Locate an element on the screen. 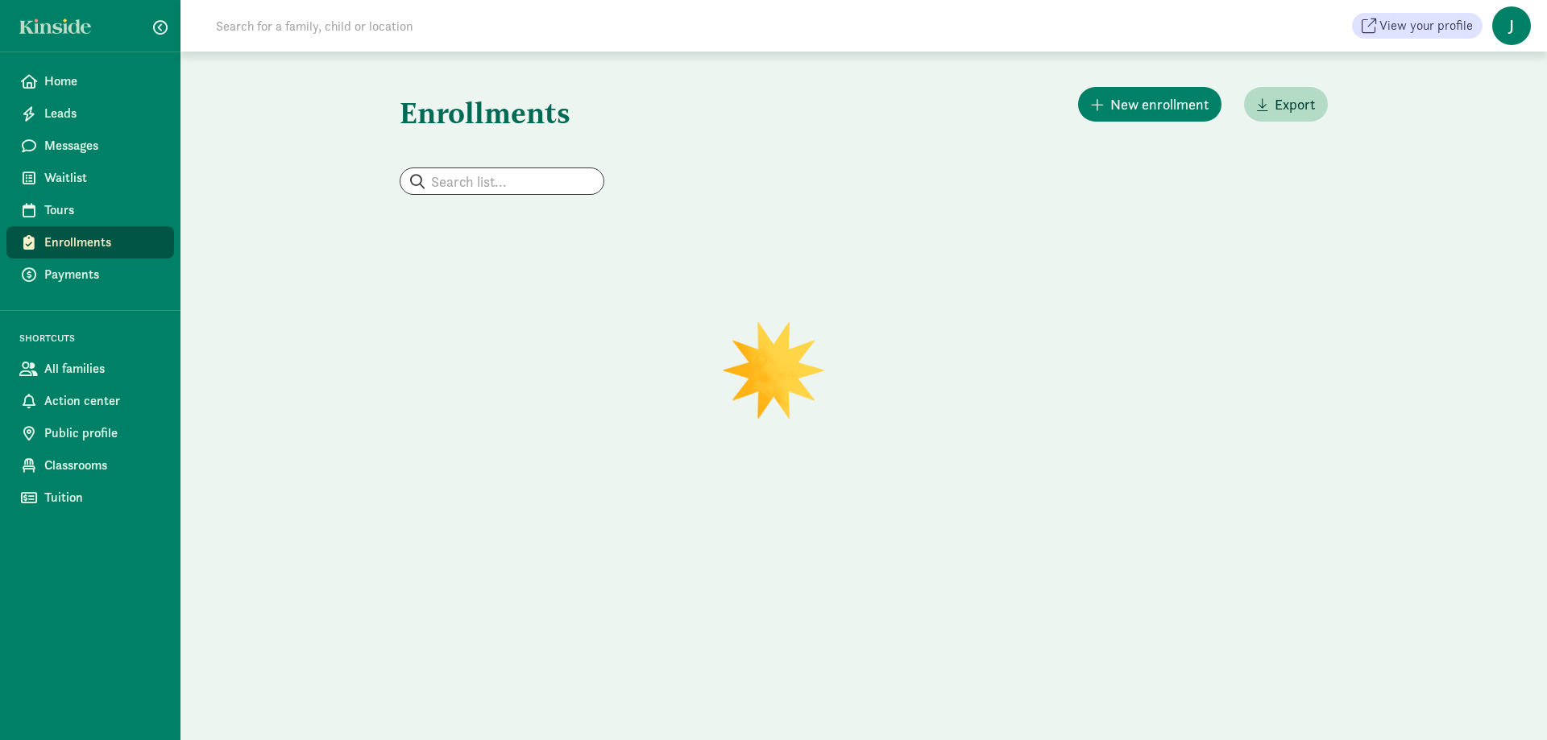 The height and width of the screenshot is (740, 1547). a: Home is located at coordinates (90, 81).